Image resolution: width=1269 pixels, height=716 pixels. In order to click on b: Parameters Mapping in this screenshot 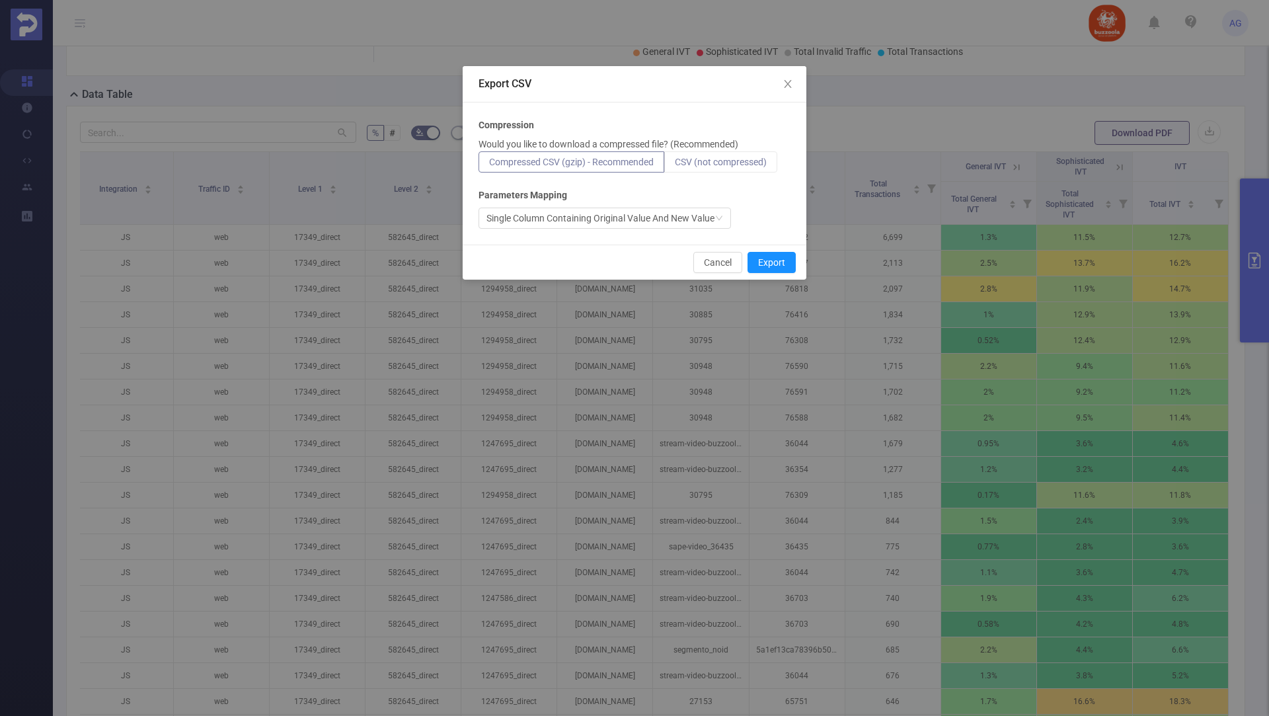, I will do `click(523, 195)`.